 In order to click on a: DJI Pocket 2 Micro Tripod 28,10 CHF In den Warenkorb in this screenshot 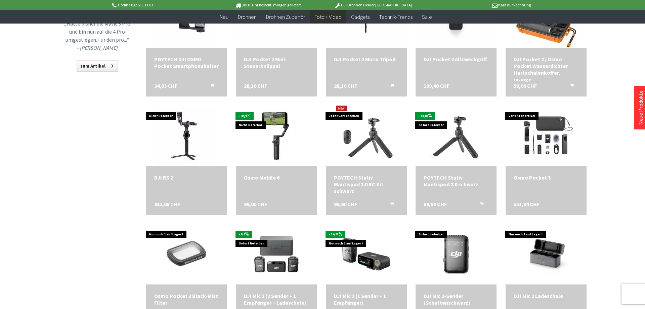, I will do `click(366, 59)`.